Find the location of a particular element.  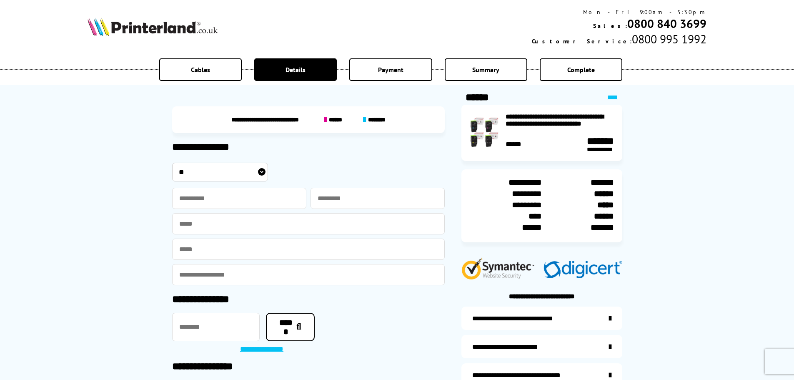

b: 0800 840 3699 is located at coordinates (667, 23).